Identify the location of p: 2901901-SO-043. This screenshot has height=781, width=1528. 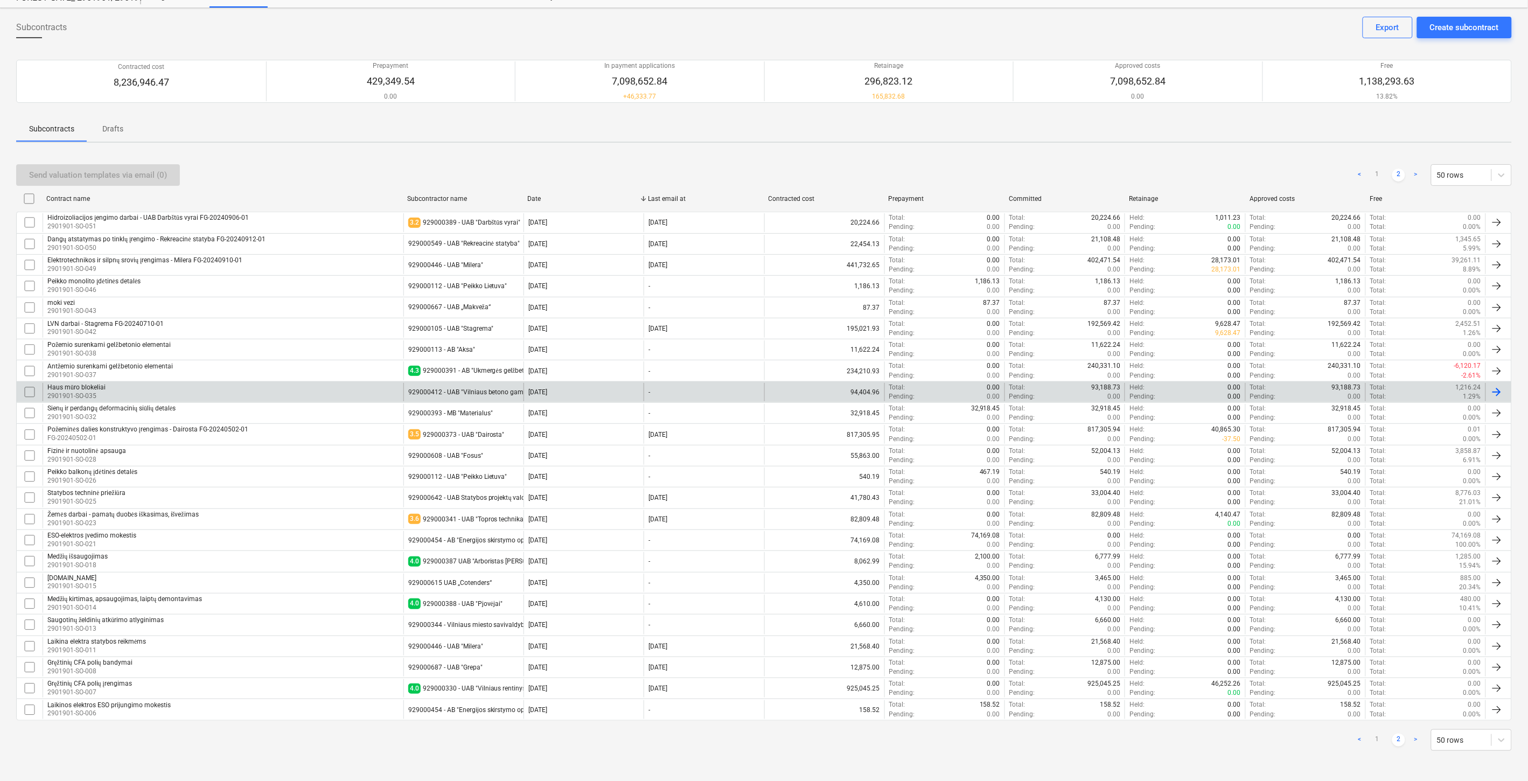
(72, 311).